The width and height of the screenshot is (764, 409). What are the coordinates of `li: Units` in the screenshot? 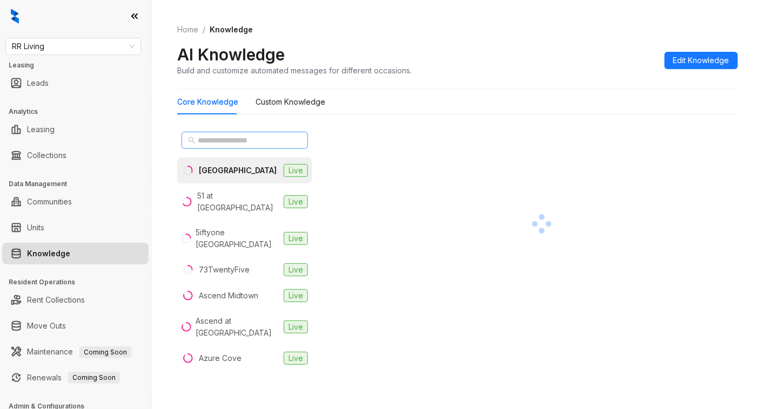 It's located at (75, 228).